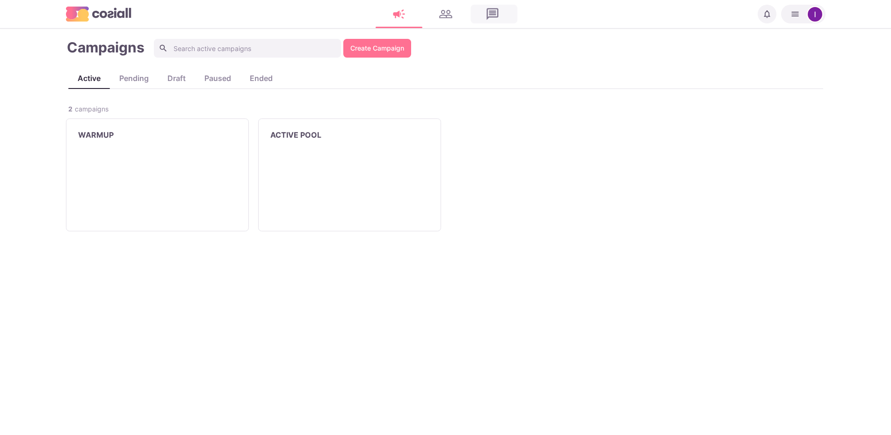 The height and width of the screenshot is (435, 891). I want to click on h3: ACTIVE POOL, so click(296, 135).